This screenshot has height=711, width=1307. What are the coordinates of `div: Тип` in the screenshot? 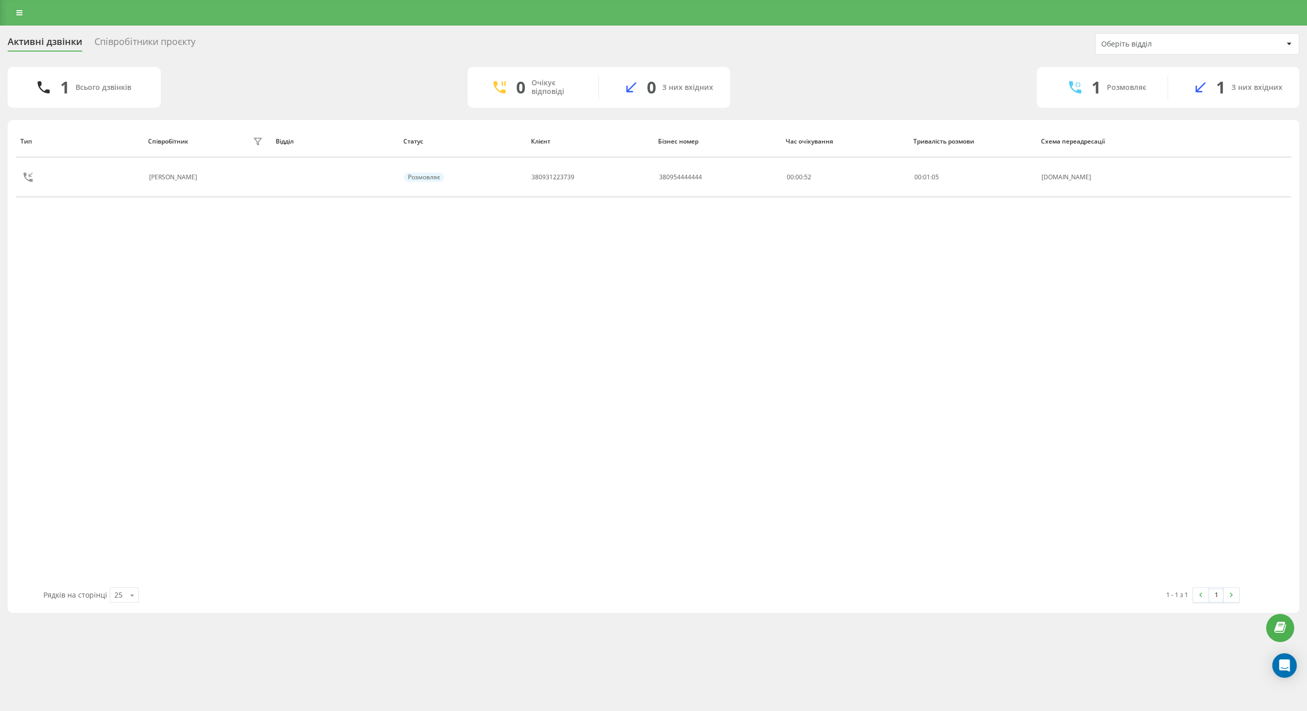 It's located at (79, 141).